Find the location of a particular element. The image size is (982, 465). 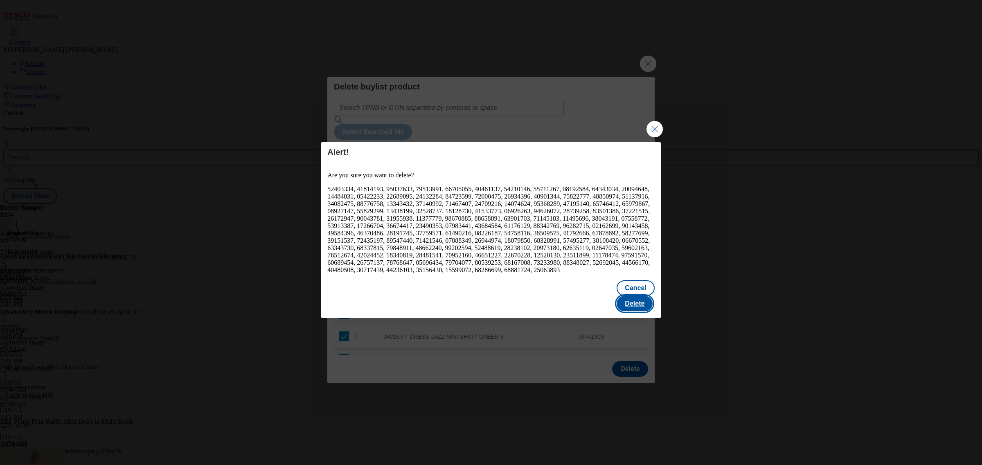

button: Delete is located at coordinates (634, 304).